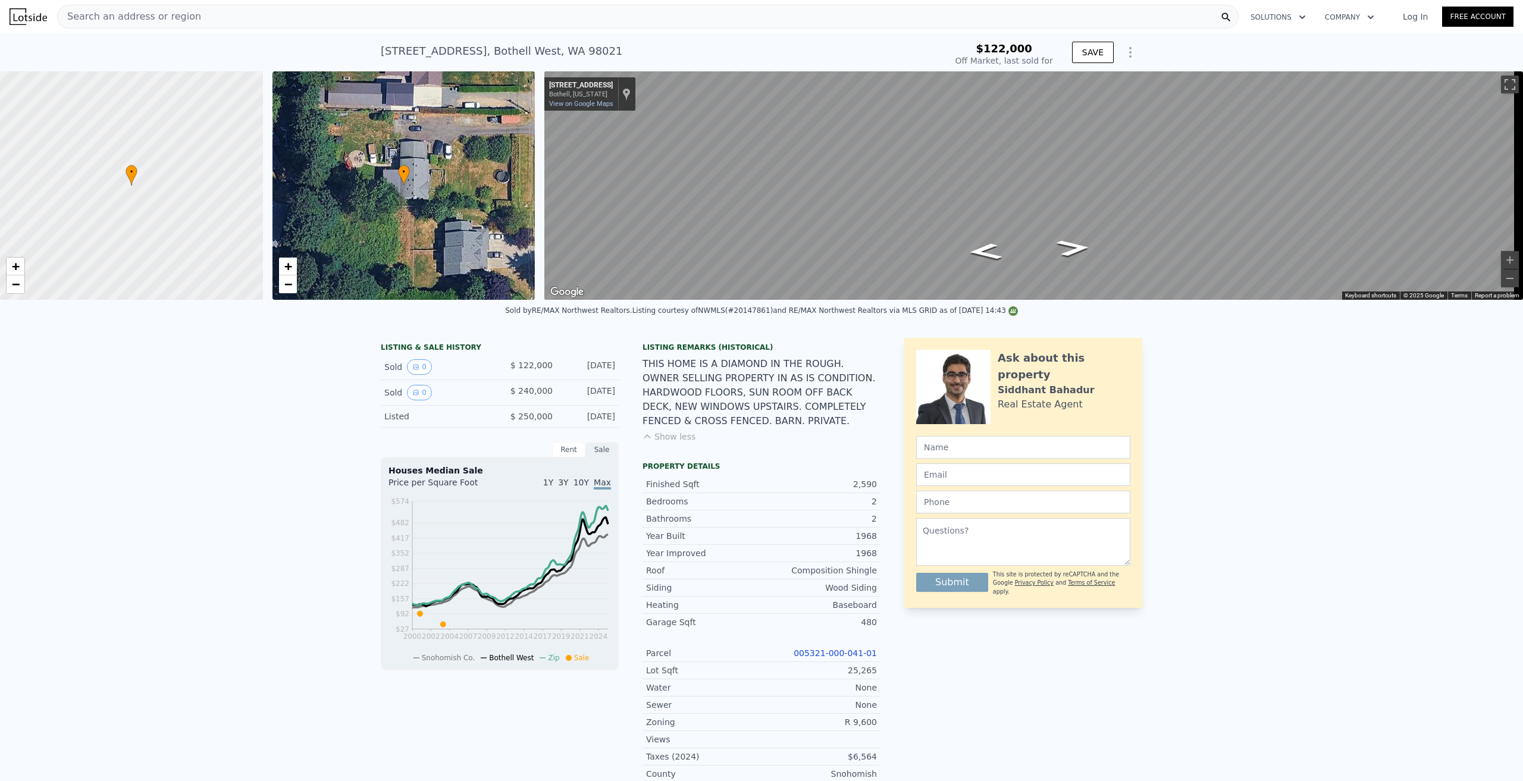  Describe the element at coordinates (505, 636) in the screenshot. I see `tspan: 2012` at that location.